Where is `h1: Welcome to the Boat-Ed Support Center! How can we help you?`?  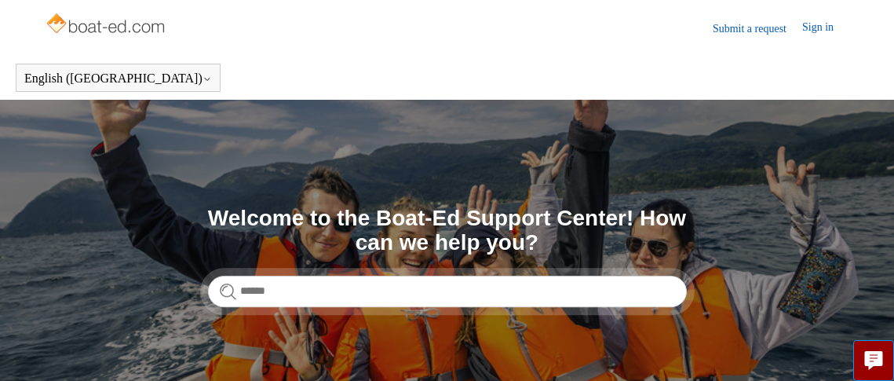 h1: Welcome to the Boat-Ed Support Center! How can we help you? is located at coordinates (447, 231).